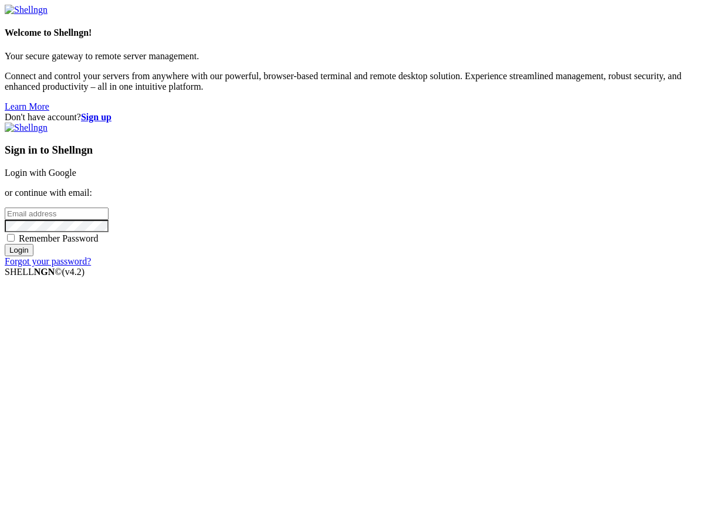 The width and height of the screenshot is (704, 506). Describe the element at coordinates (27, 106) in the screenshot. I see `a: Learn More` at that location.